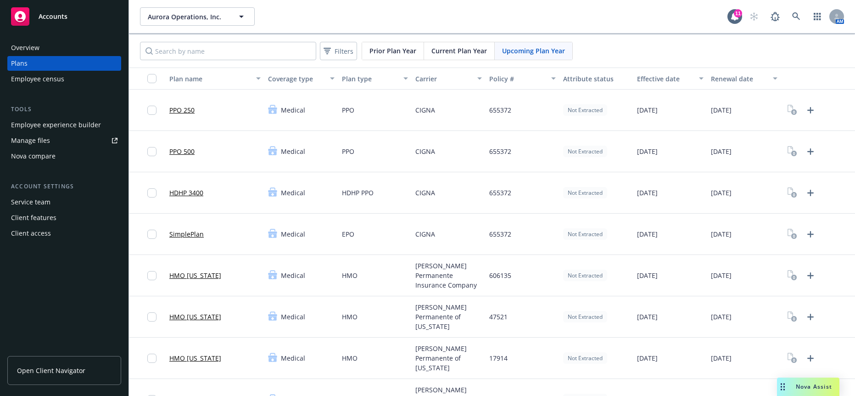  What do you see at coordinates (522, 78) in the screenshot?
I see `button: Policy #` at bounding box center [522, 78].